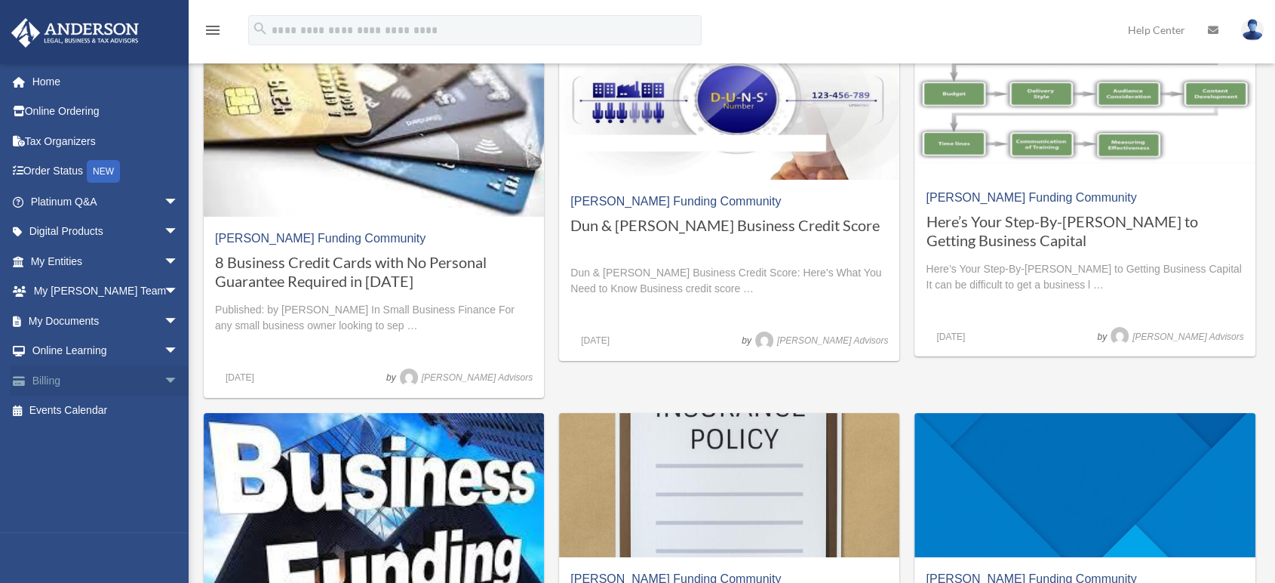 The image size is (1275, 583). Describe the element at coordinates (213, 30) in the screenshot. I see `i: menu` at that location.